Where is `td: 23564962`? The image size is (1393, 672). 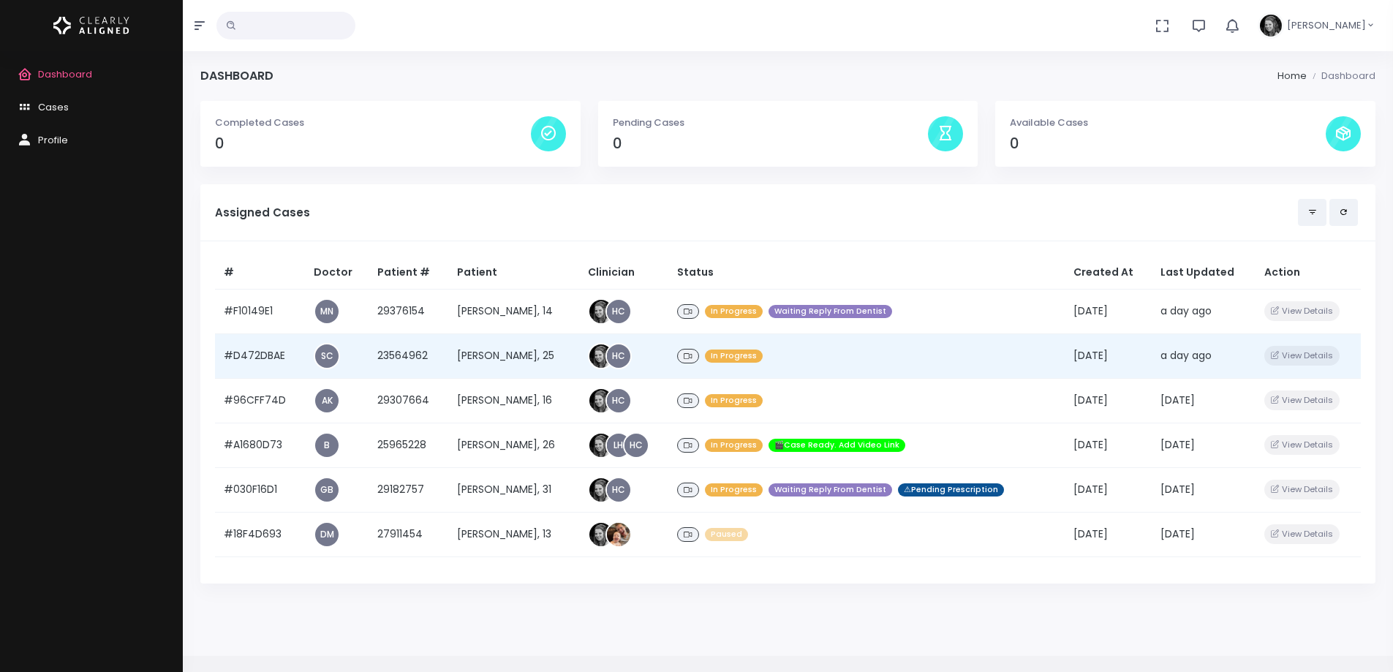 td: 23564962 is located at coordinates (408, 355).